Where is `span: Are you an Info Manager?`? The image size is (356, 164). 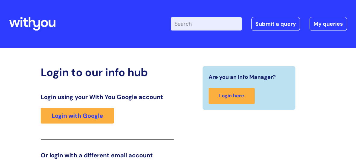 span: Are you an Info Manager? is located at coordinates (242, 77).